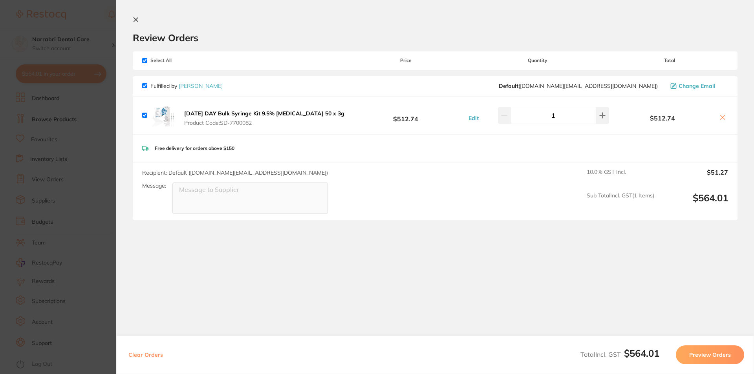 Image resolution: width=754 pixels, height=374 pixels. What do you see at coordinates (620, 177) in the screenshot?
I see `span: 10.0 % GST Incl.` at bounding box center [620, 177].